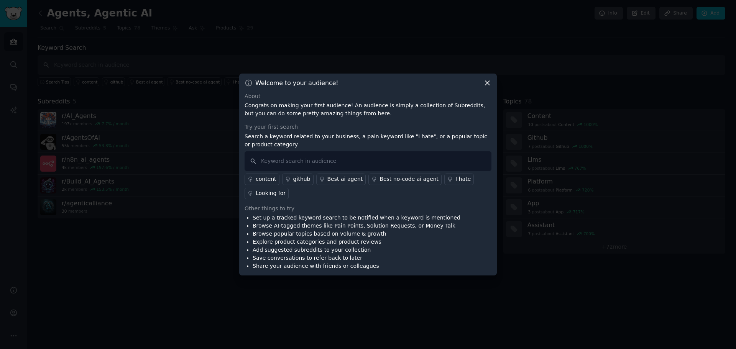  I want to click on li: Browse popular topics based on volume & growth, so click(356, 234).